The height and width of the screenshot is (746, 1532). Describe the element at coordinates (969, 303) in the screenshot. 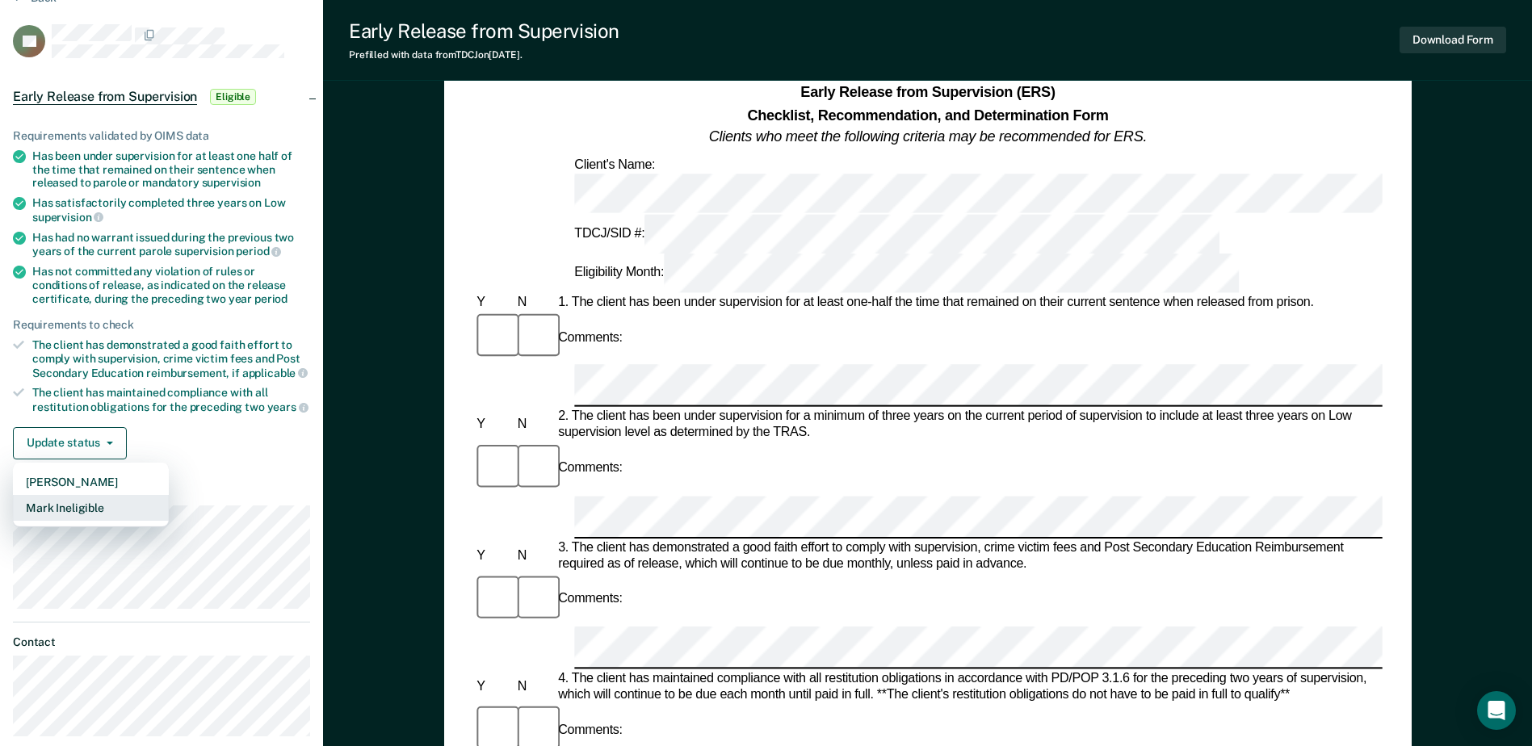

I see `div: 1. The client has been under supervision for at least one-half the time that remained on their cu...` at that location.